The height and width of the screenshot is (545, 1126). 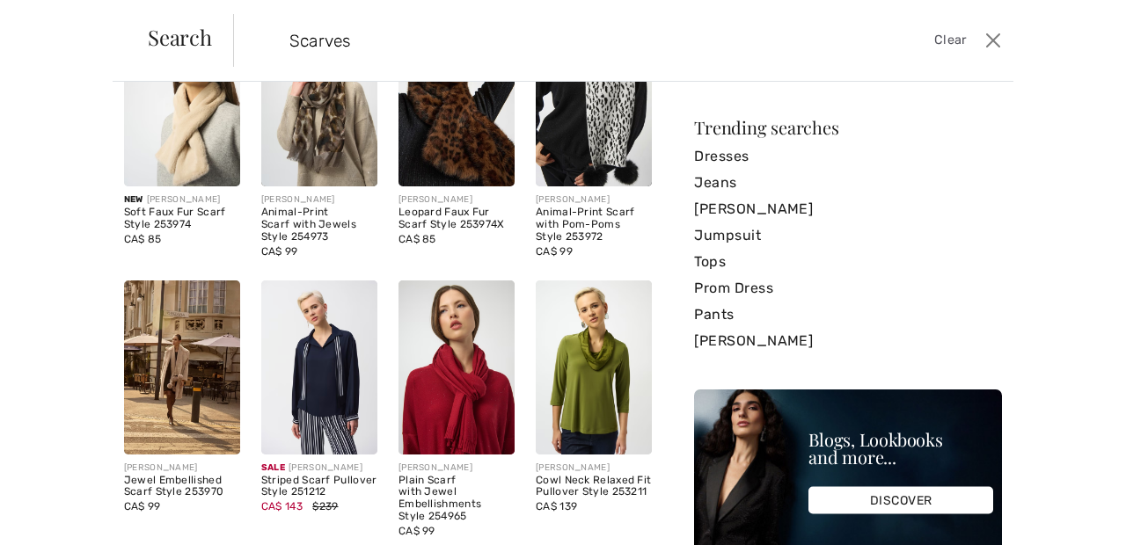 I want to click on span: Clear, so click(x=950, y=40).